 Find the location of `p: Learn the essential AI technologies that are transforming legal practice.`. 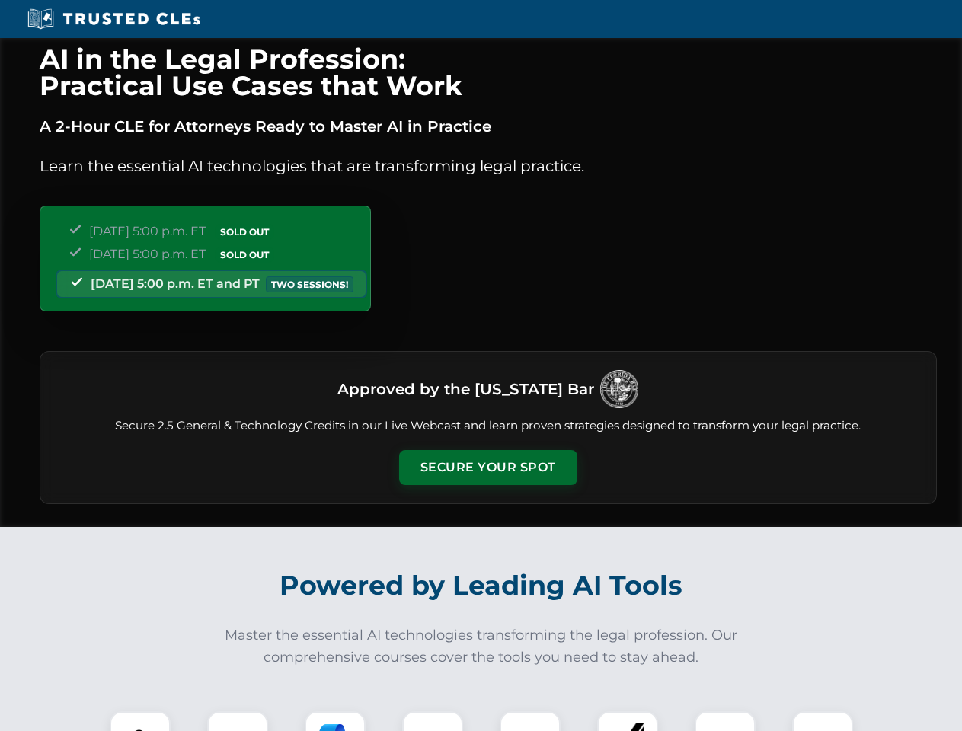

p: Learn the essential AI technologies that are transforming legal practice. is located at coordinates (488, 166).